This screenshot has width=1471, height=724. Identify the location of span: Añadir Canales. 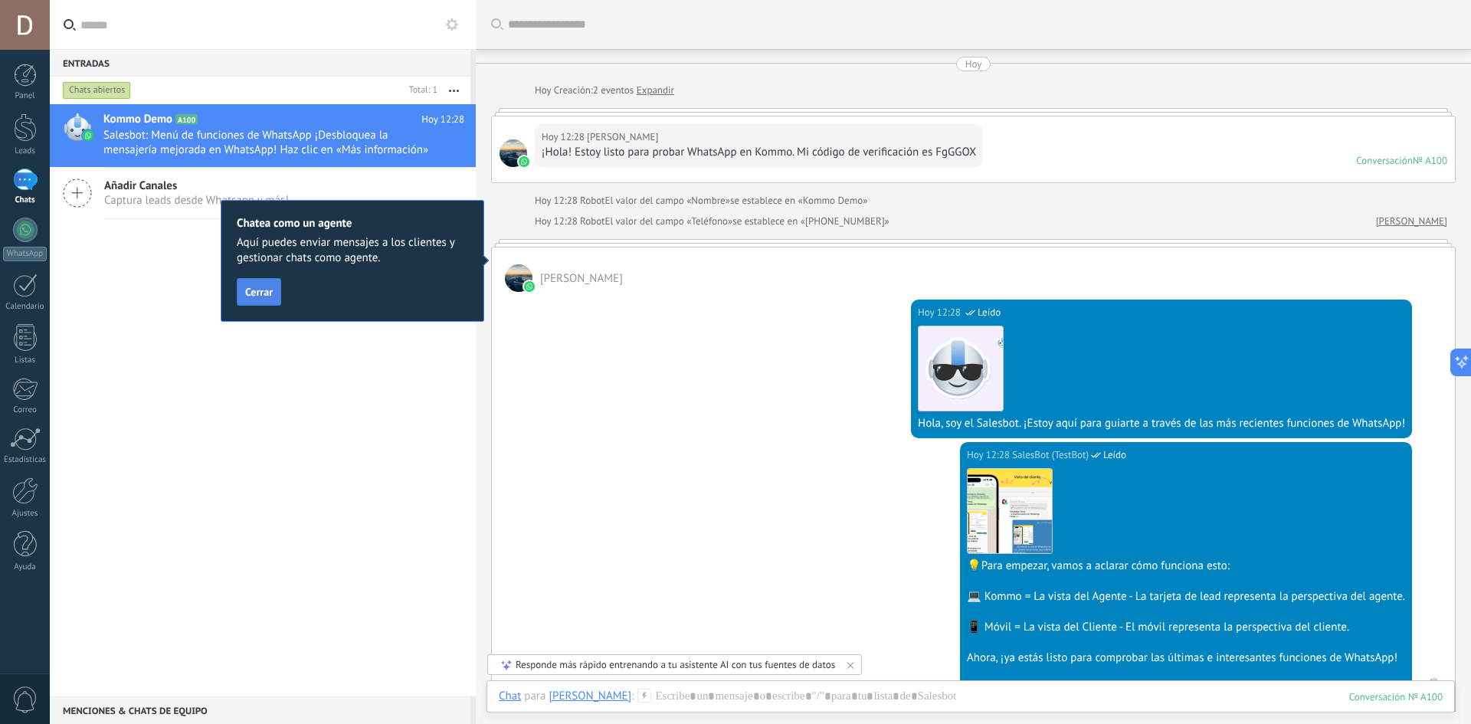
(196, 185).